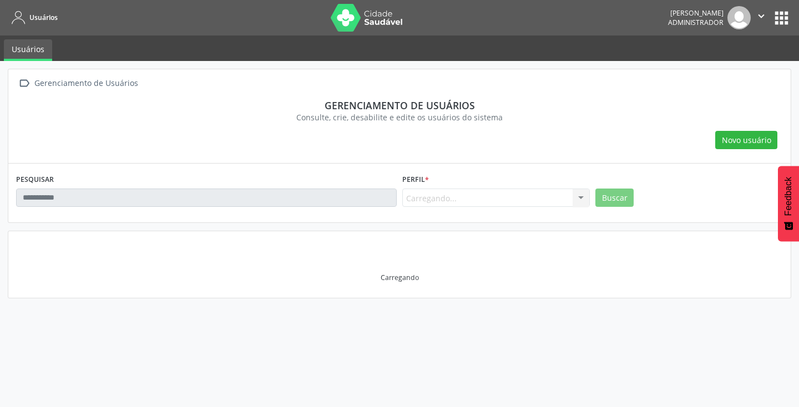 The image size is (799, 407). What do you see at coordinates (746, 140) in the screenshot?
I see `span: Novo usuário` at bounding box center [746, 140].